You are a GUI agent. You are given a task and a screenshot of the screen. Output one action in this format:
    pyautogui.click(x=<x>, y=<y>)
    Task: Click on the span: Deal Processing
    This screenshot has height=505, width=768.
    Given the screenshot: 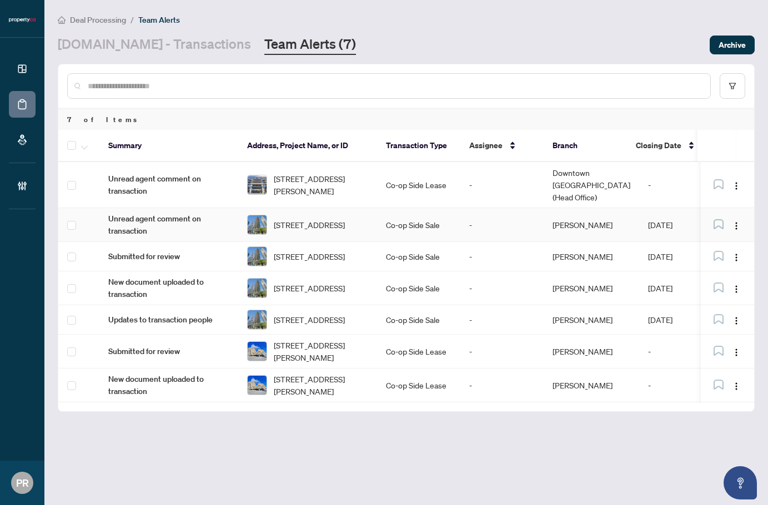 What is the action you would take?
    pyautogui.click(x=98, y=20)
    